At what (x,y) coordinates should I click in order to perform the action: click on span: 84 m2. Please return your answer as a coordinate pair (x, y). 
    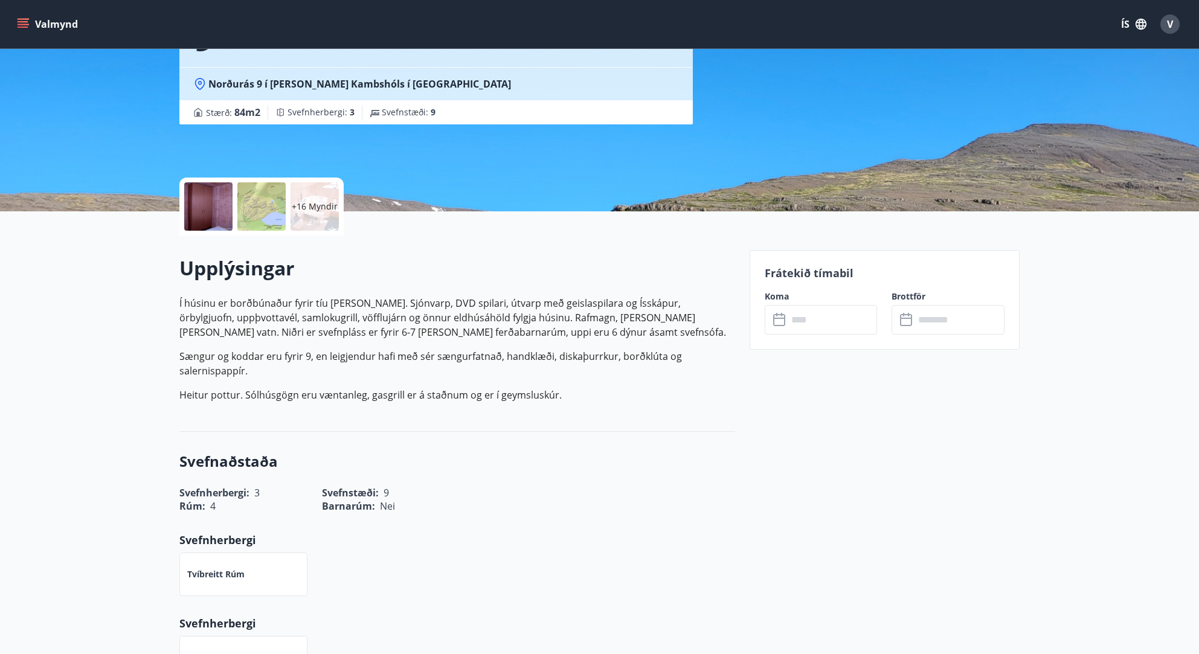
    Looking at the image, I should click on (247, 112).